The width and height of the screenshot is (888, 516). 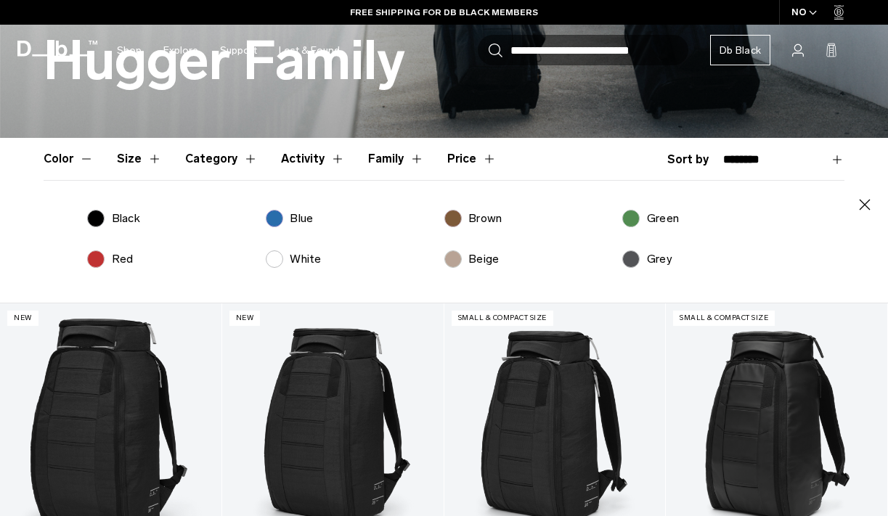 What do you see at coordinates (305, 259) in the screenshot?
I see `p: White` at bounding box center [305, 259].